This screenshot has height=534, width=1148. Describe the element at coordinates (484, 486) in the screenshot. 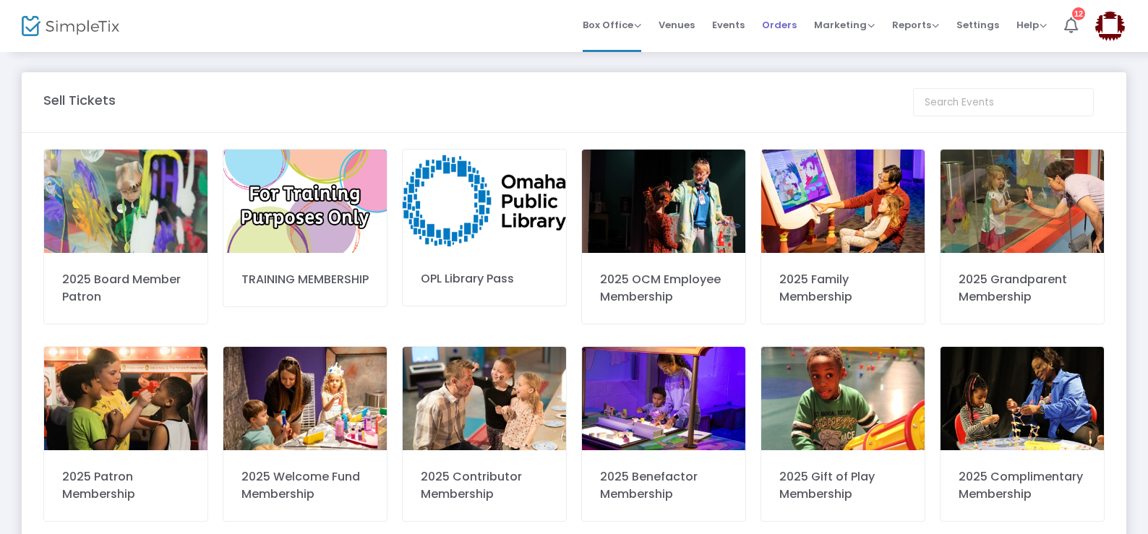

I see `div: 2025 Contributor Membership` at that location.